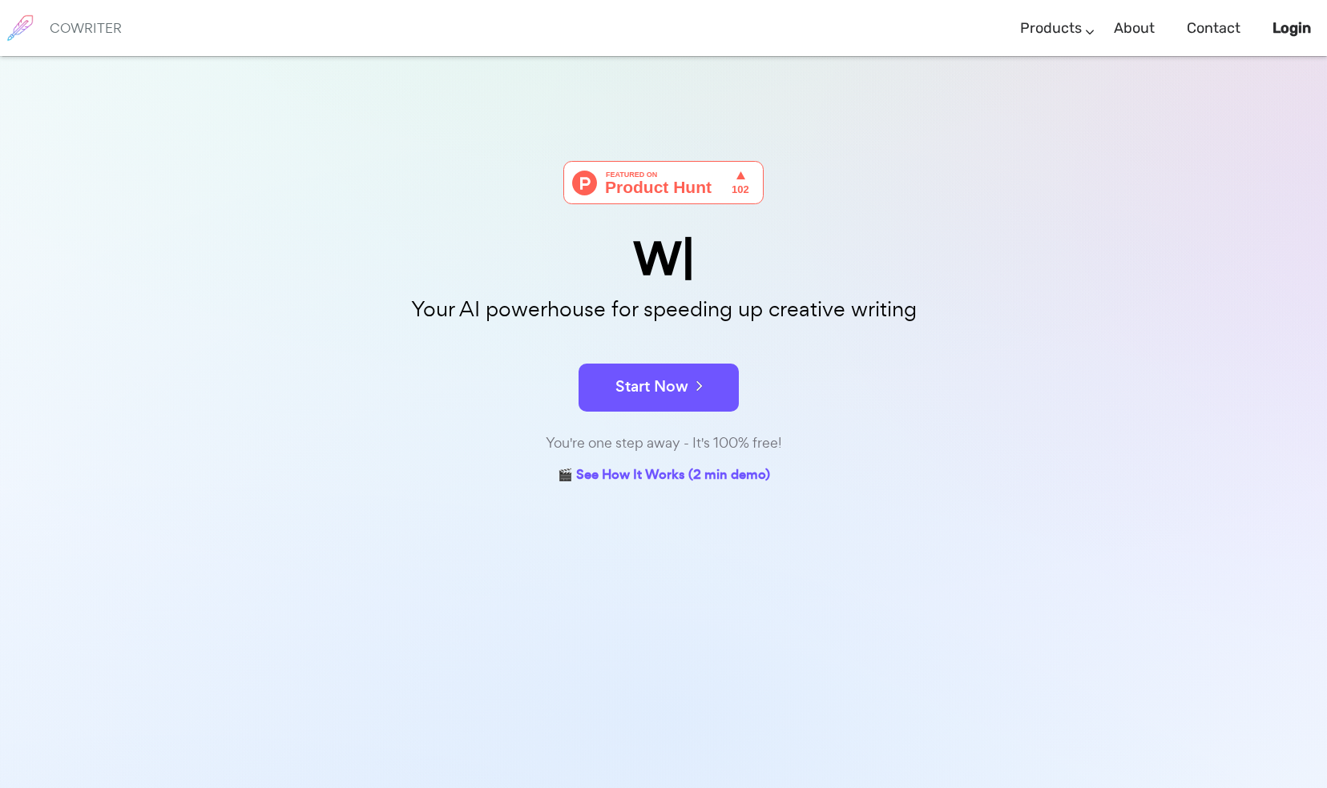 The width and height of the screenshot is (1327, 788). Describe the element at coordinates (1292, 28) in the screenshot. I see `a: Login` at that location.